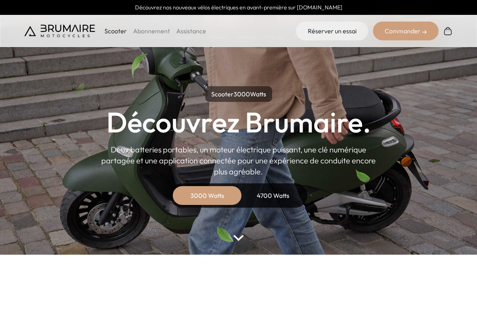 The height and width of the screenshot is (335, 477). Describe the element at coordinates (238, 161) in the screenshot. I see `p: Deux batteries portables, un moteur électrique puissant, une clé numérique partagée et une applic...` at that location.